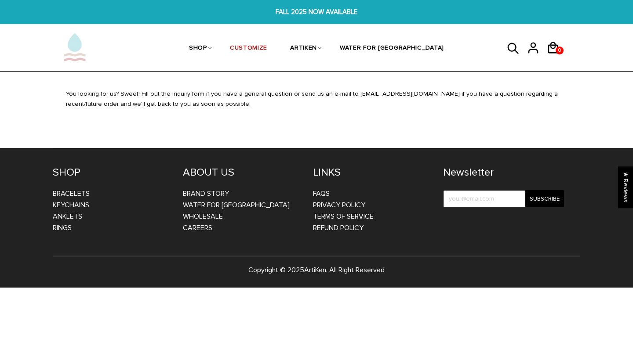 This screenshot has height=360, width=633. I want to click on input: Subscribe, so click(544, 199).